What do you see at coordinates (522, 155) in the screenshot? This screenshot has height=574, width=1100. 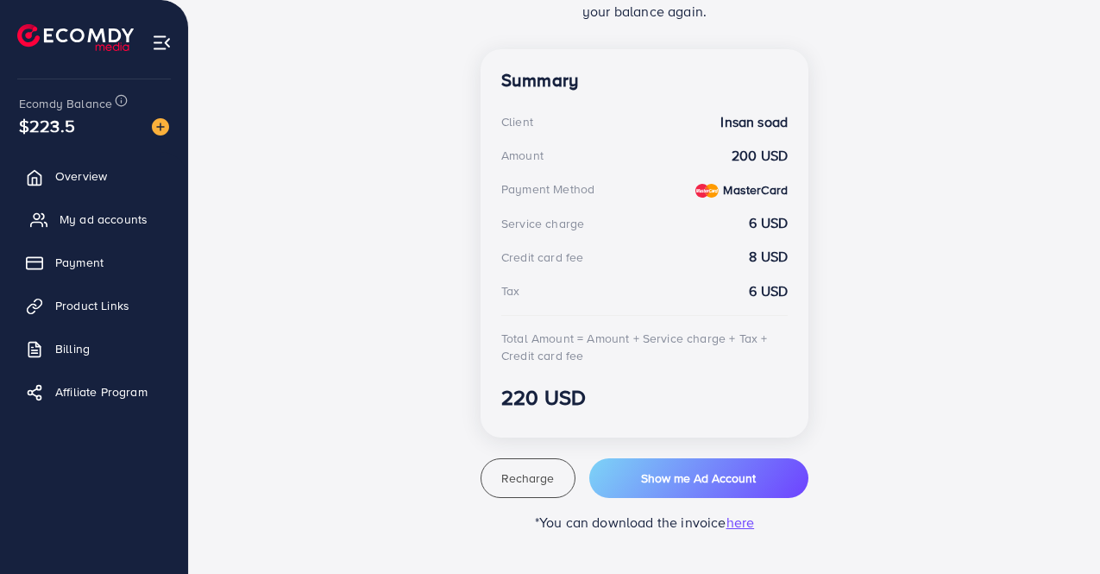 I see `div: Amount` at bounding box center [522, 155].